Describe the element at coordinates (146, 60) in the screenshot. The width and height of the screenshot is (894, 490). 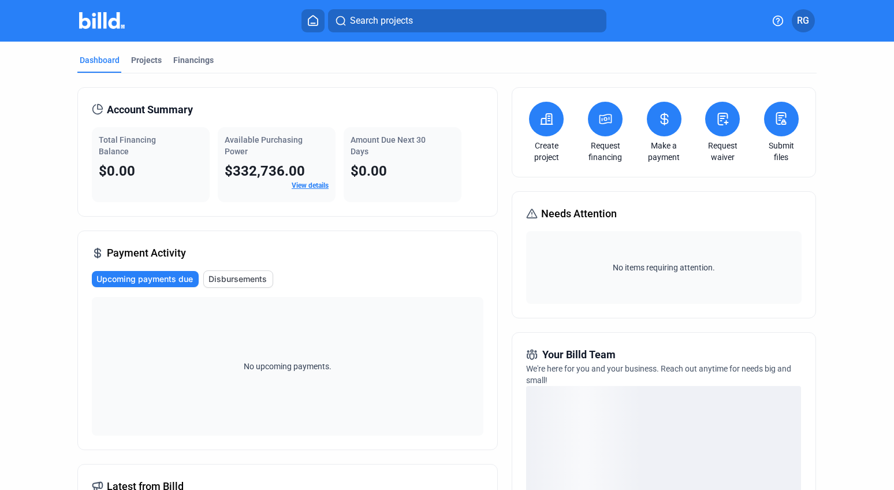
I see `div: Projects` at that location.